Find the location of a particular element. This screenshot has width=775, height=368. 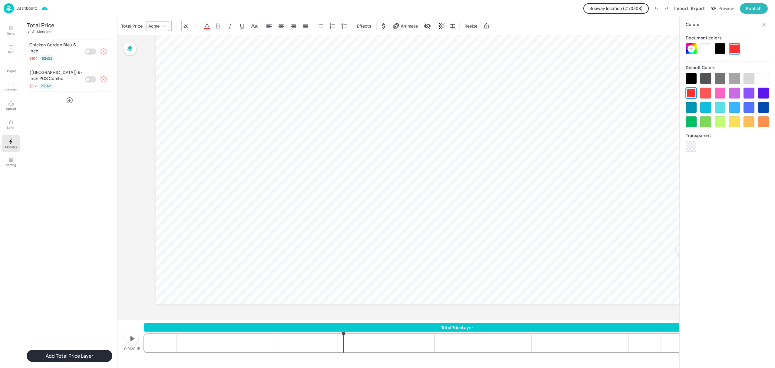

p: Text is located at coordinates (11, 52).